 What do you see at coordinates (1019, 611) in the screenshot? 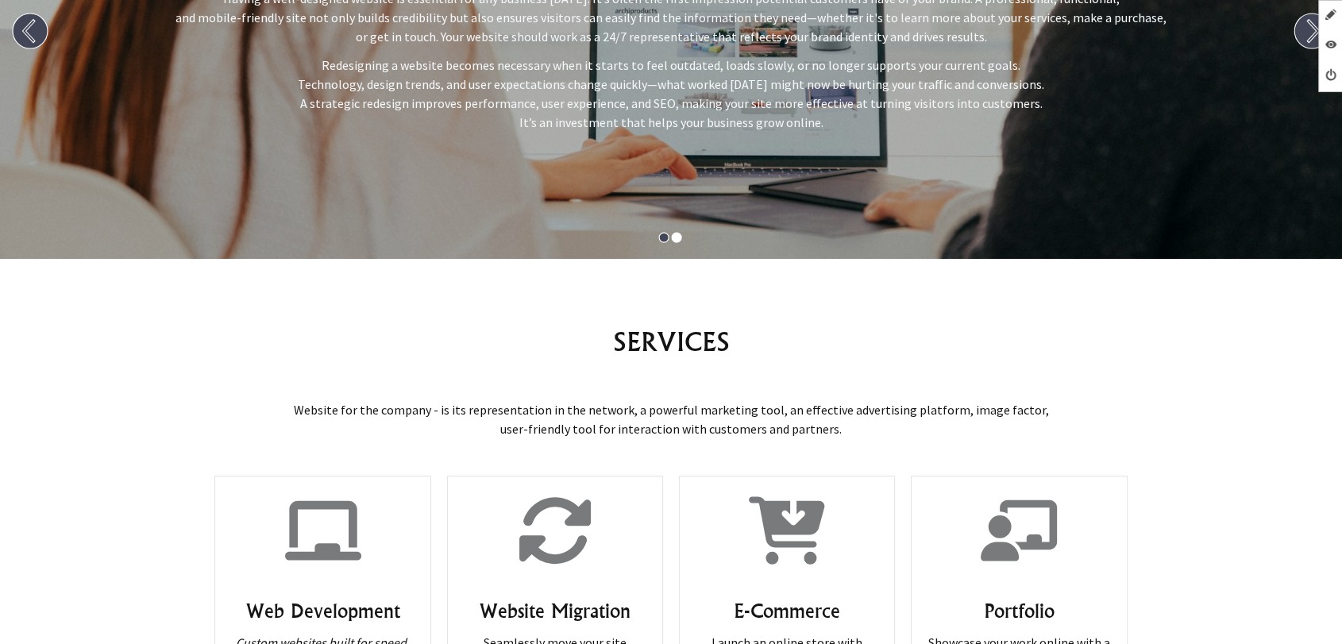
I see `h3: Portfolio` at bounding box center [1019, 611].